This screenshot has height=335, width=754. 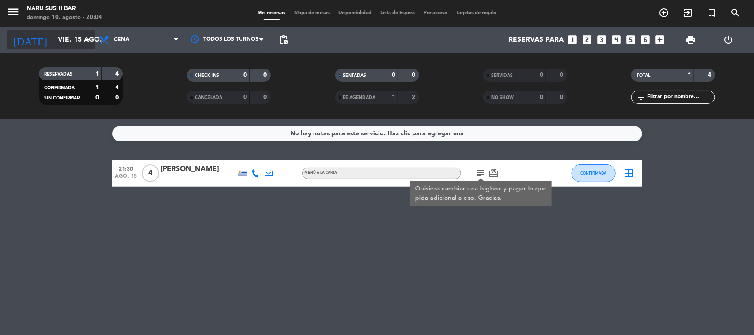 I want to click on span: 4, so click(x=150, y=173).